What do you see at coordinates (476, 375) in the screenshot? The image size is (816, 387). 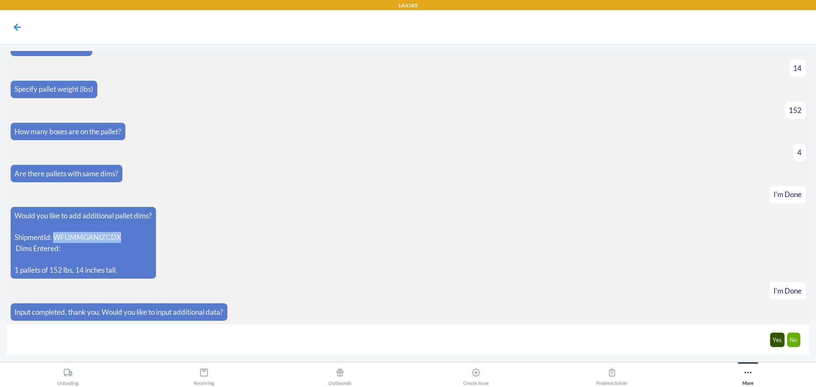 I see `div: Create Issue` at bounding box center [476, 375].